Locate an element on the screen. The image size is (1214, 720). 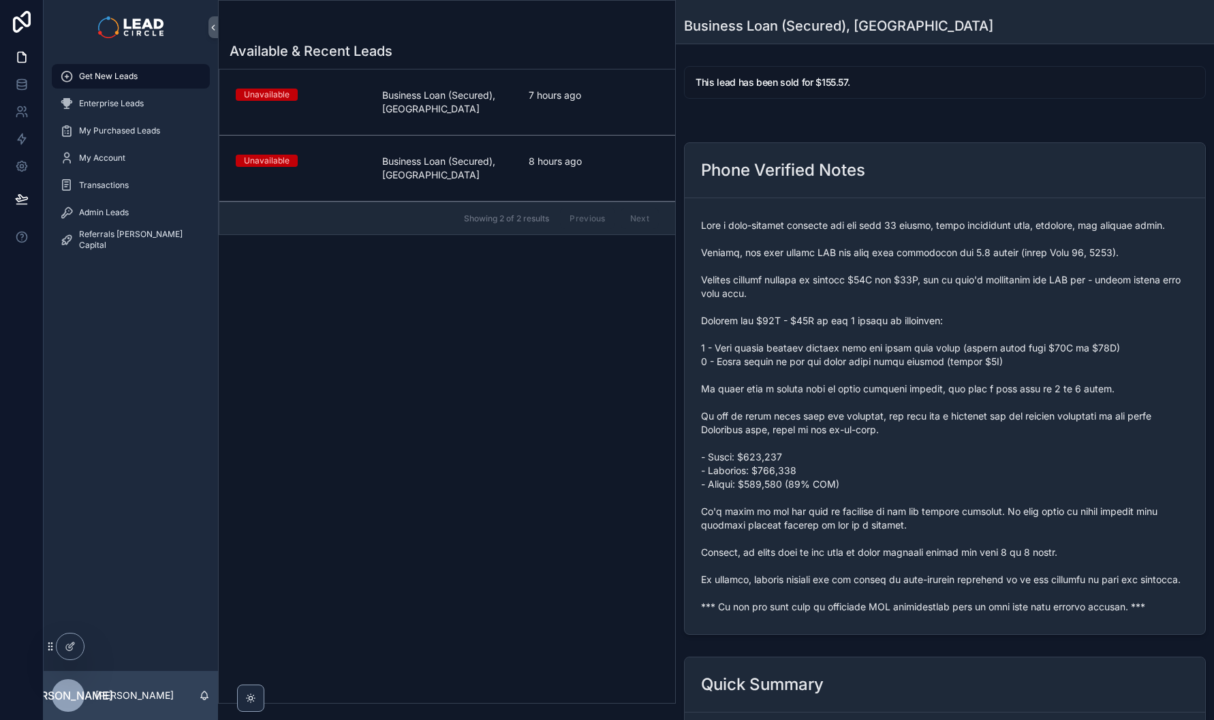
span: Transactions is located at coordinates (104, 185).